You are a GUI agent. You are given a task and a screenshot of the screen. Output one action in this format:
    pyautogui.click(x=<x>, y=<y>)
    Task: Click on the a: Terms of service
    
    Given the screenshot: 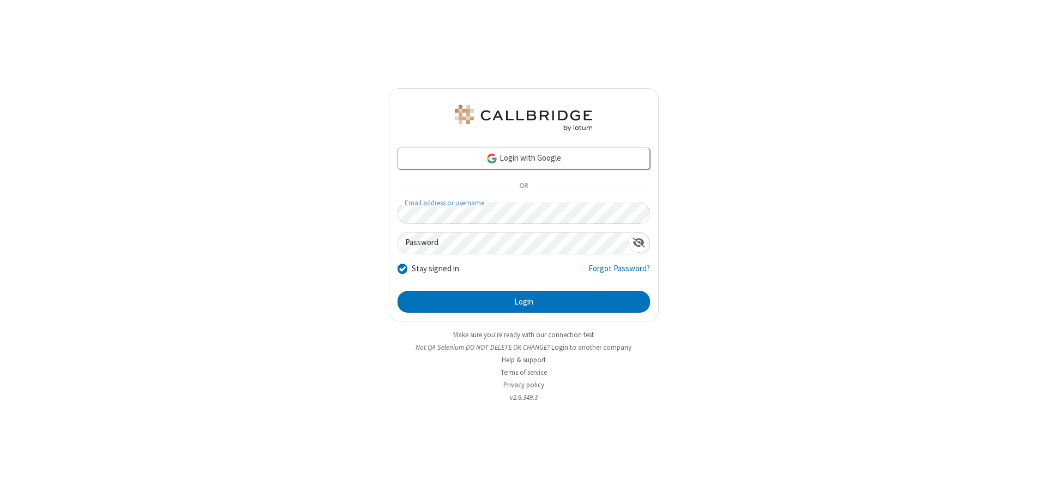 What is the action you would take?
    pyautogui.click(x=523, y=372)
    